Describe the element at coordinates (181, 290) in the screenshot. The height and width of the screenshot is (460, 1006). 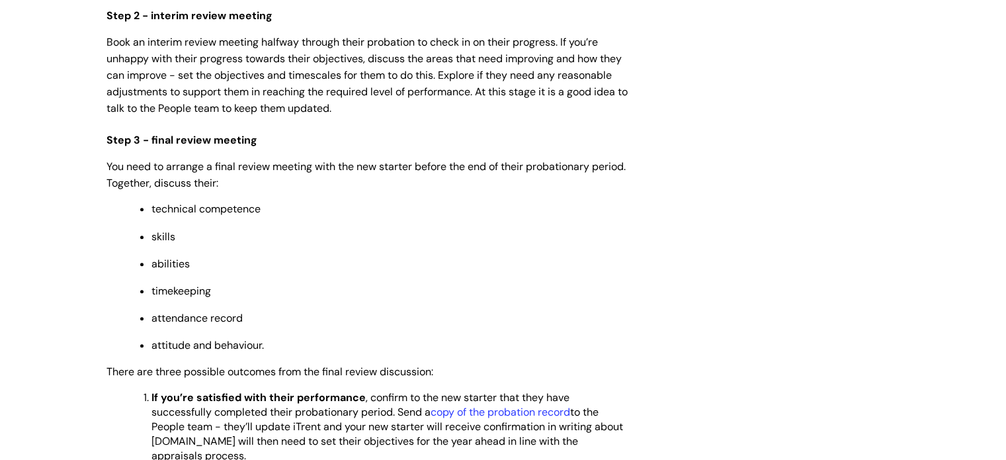
I see `span: timekeeping` at that location.